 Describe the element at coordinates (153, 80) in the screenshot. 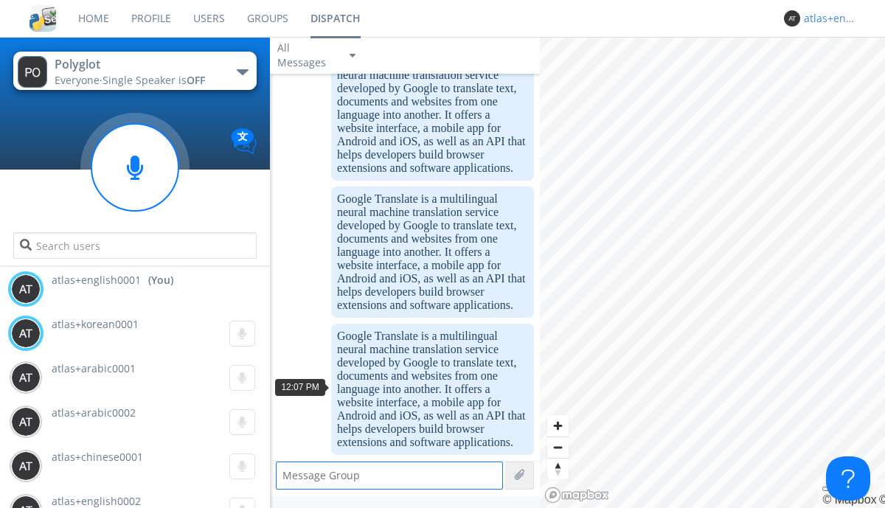

I see `span: Single Speaker is` at that location.